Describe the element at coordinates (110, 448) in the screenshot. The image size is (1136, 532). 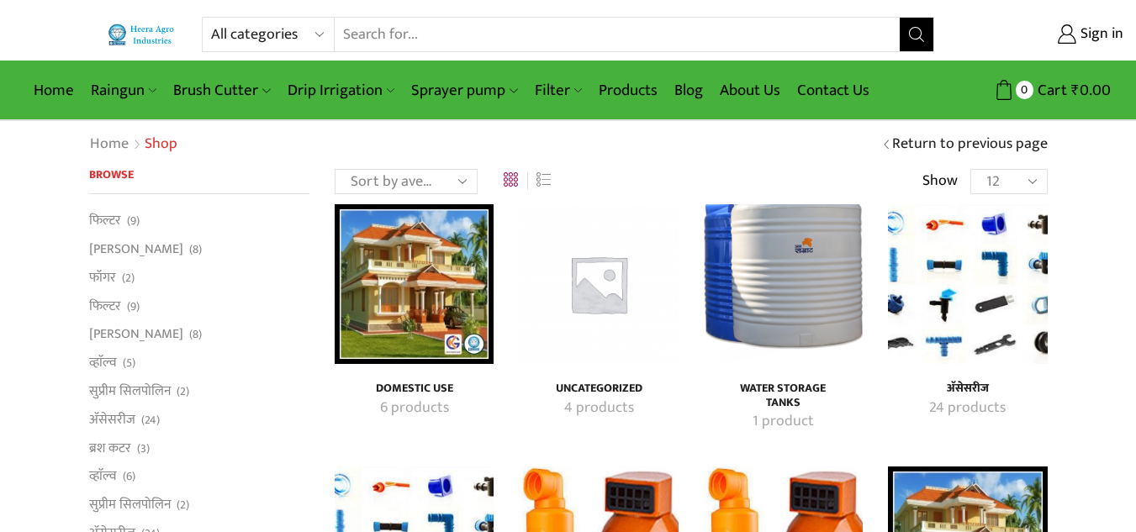
I see `a: ब्रश कटर` at that location.